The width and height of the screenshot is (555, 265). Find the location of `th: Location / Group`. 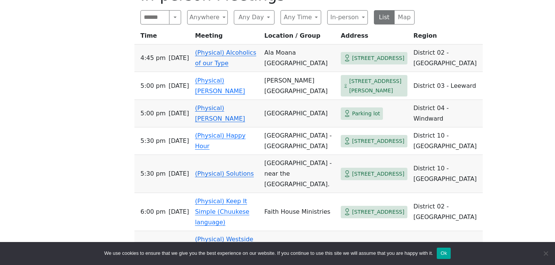

th: Location / Group is located at coordinates (299, 37).